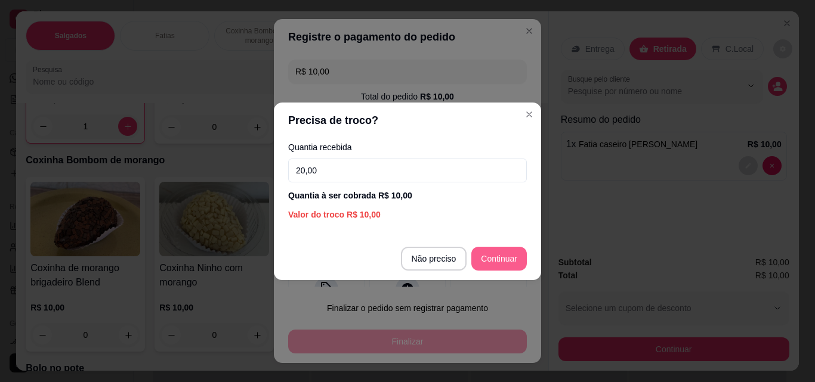 This screenshot has width=815, height=382. What do you see at coordinates (407, 120) in the screenshot?
I see `header: Precisa de troco?` at bounding box center [407, 120].